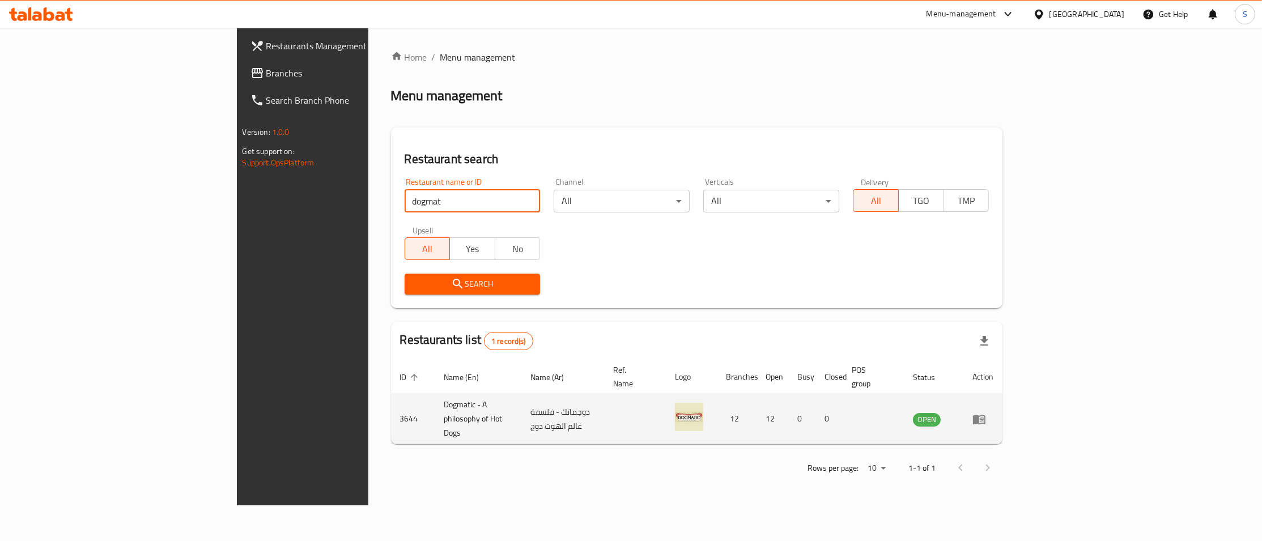  Describe the element at coordinates (697, 57) in the screenshot. I see `nav: breadcrumb` at that location.